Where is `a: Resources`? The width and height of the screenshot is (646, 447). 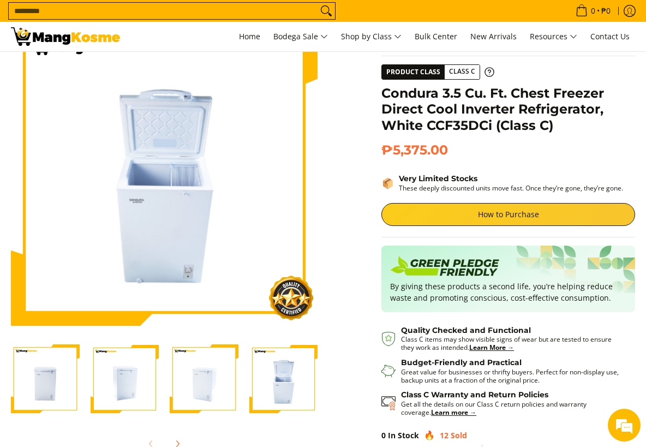 a: Resources is located at coordinates (553, 37).